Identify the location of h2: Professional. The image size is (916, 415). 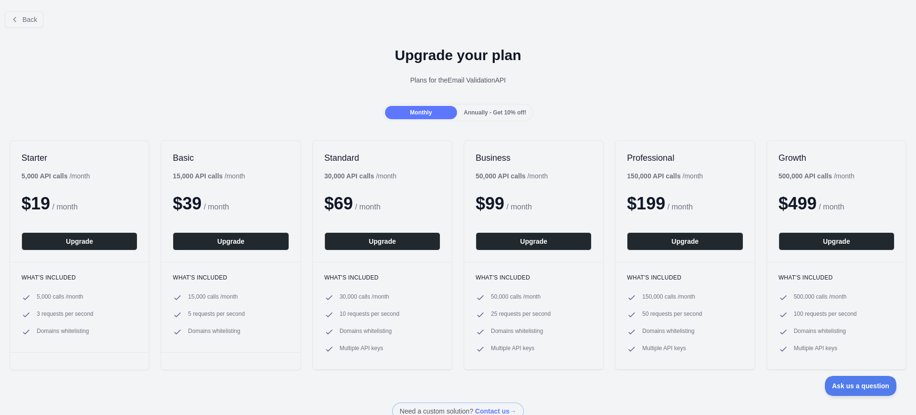
(685, 158).